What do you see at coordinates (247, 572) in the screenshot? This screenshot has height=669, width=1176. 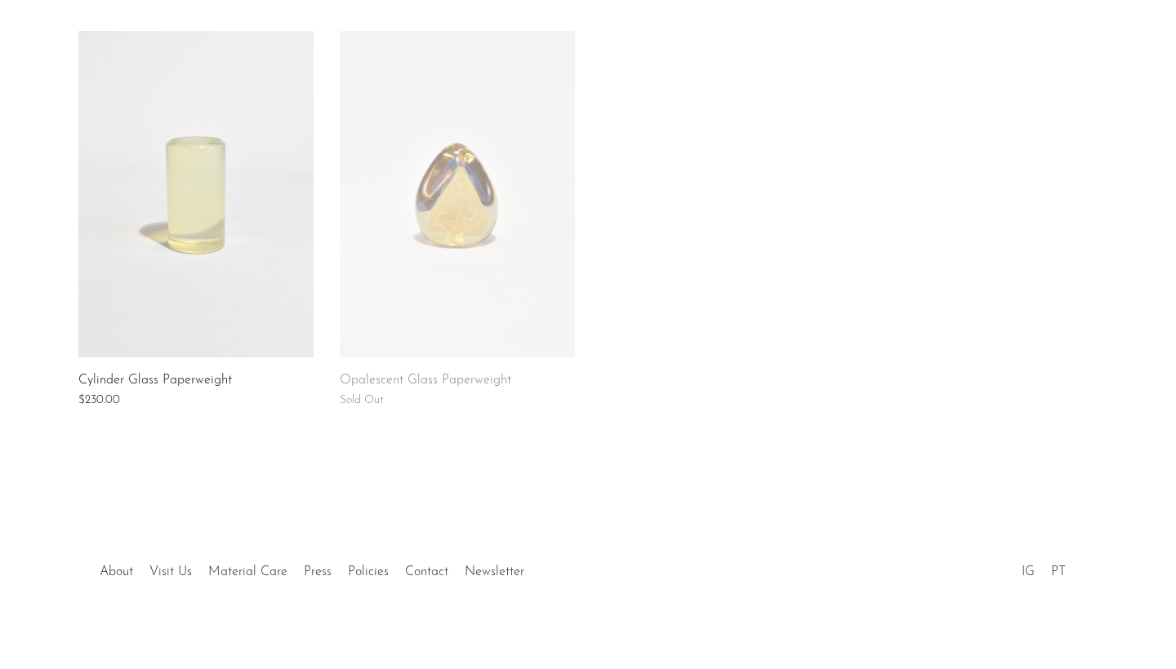 I see `a: Material Care` at bounding box center [247, 572].